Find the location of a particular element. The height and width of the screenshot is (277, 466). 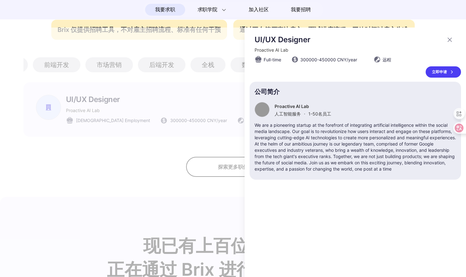

p: We are a pioneering startup at the forefront of integrating artificial intelligence within the so... is located at coordinates (355, 147).